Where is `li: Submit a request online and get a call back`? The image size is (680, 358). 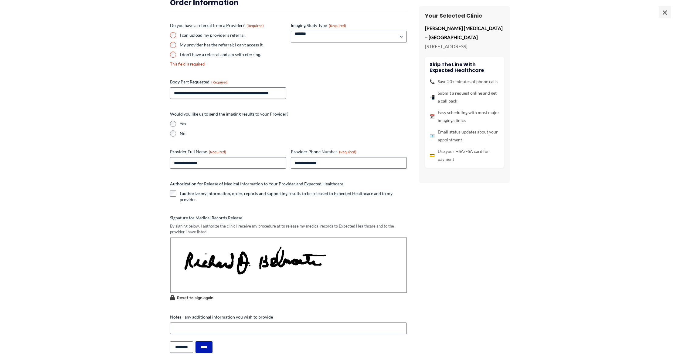 li: Submit a request online and get a call back is located at coordinates (464, 97).